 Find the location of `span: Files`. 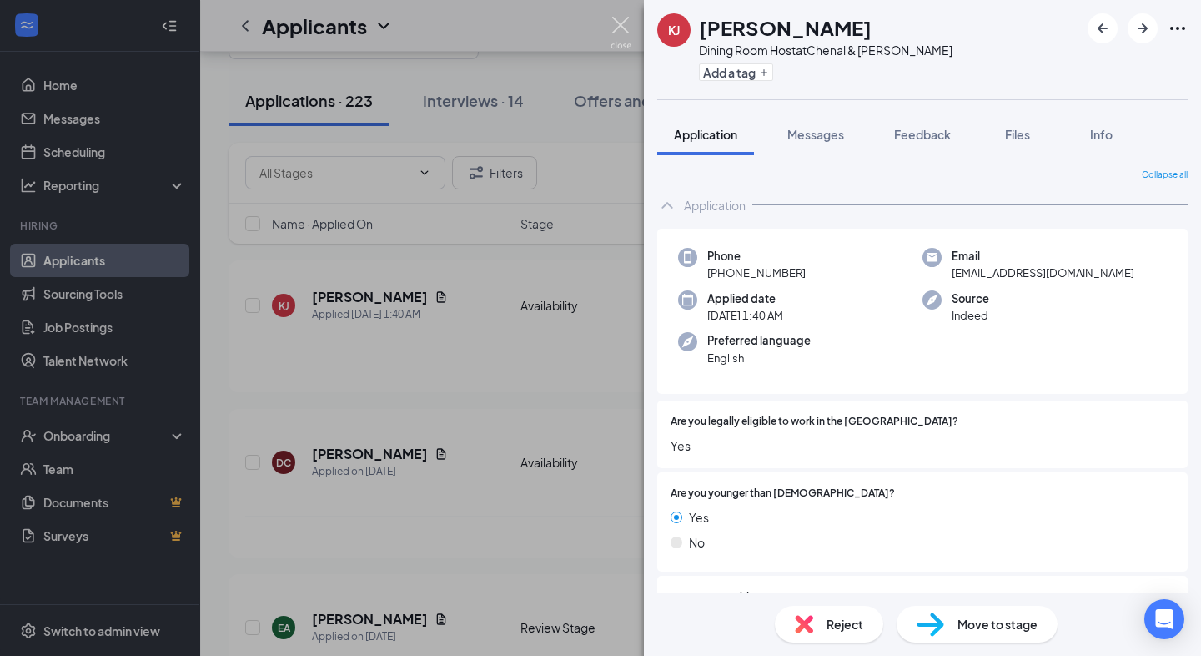

span: Files is located at coordinates (1018, 134).